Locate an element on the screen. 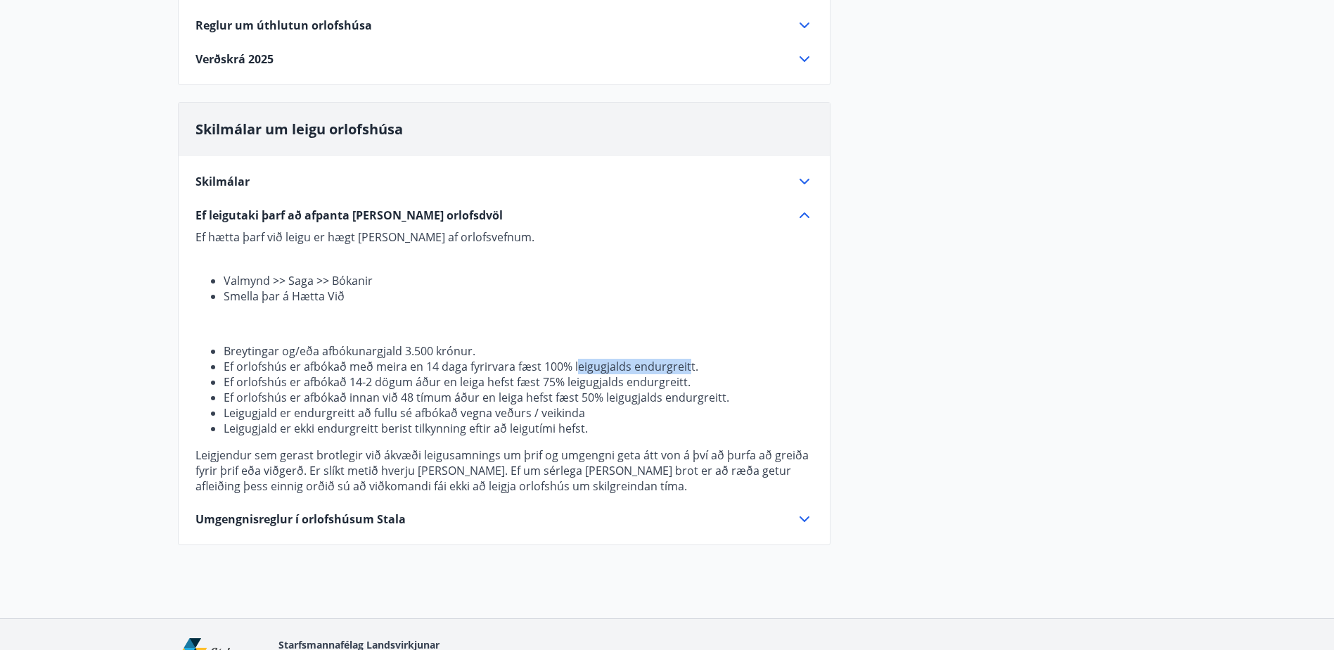  span: Skilmálar um leigu orlofshúsa is located at coordinates (299, 129).